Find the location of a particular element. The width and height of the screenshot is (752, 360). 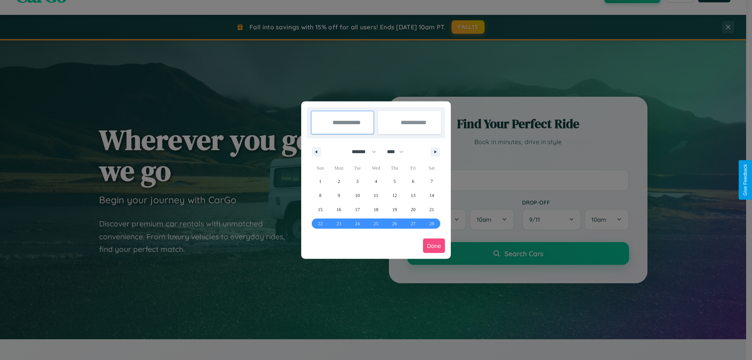

button: 13 is located at coordinates (413, 195).